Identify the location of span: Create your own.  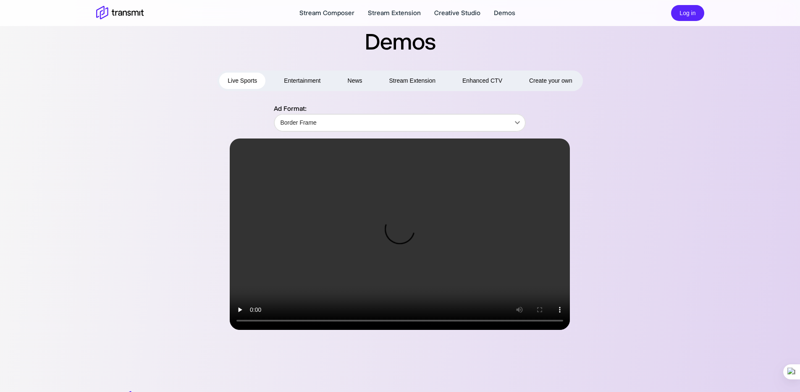
(551, 81).